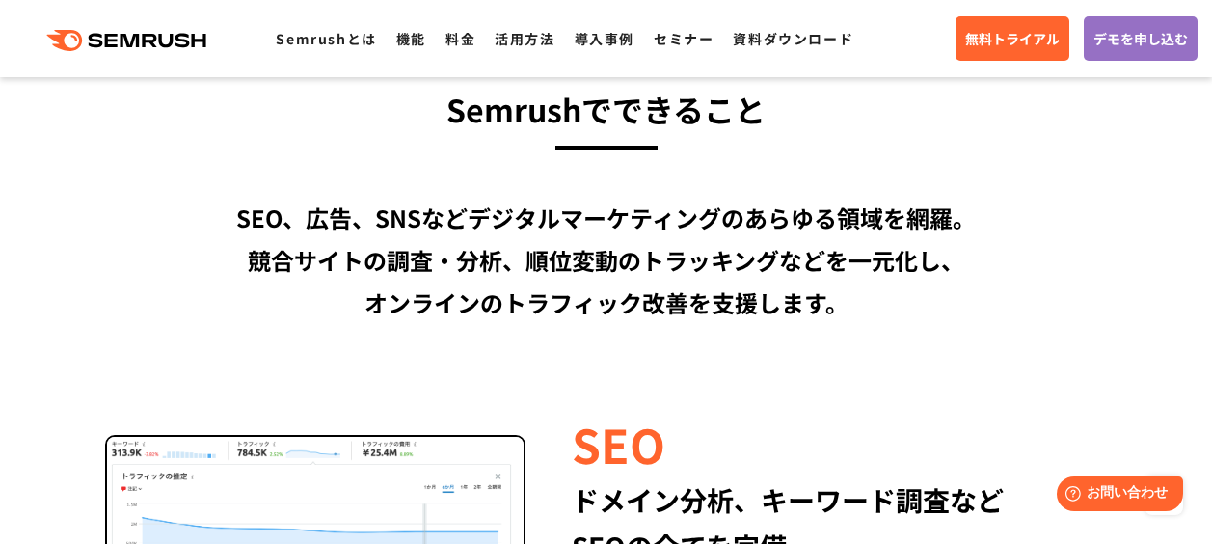 The image size is (1212, 544). Describe the element at coordinates (525, 39) in the screenshot. I see `a: 活用方法` at that location.